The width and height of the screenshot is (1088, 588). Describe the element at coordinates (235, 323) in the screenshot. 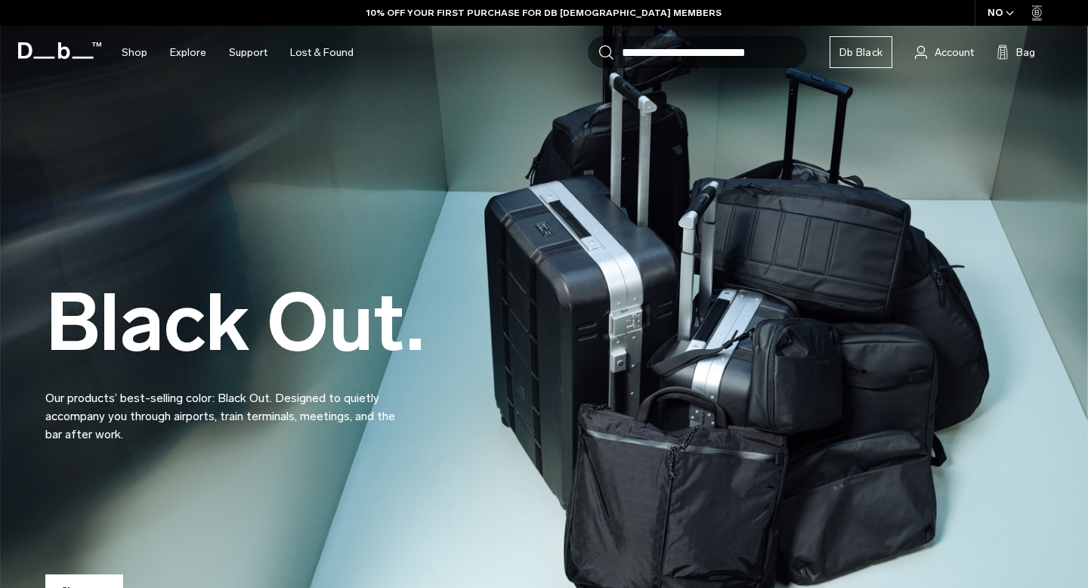

I see `h2: Black Out.` at that location.